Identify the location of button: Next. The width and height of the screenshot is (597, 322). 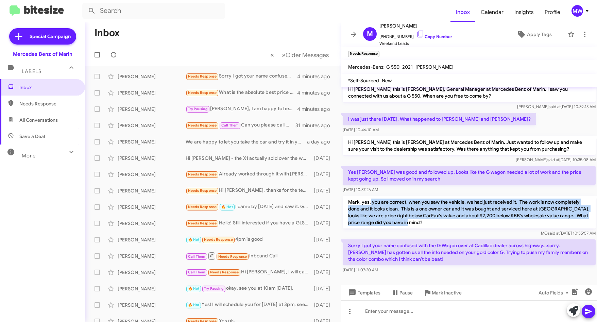
(305, 55).